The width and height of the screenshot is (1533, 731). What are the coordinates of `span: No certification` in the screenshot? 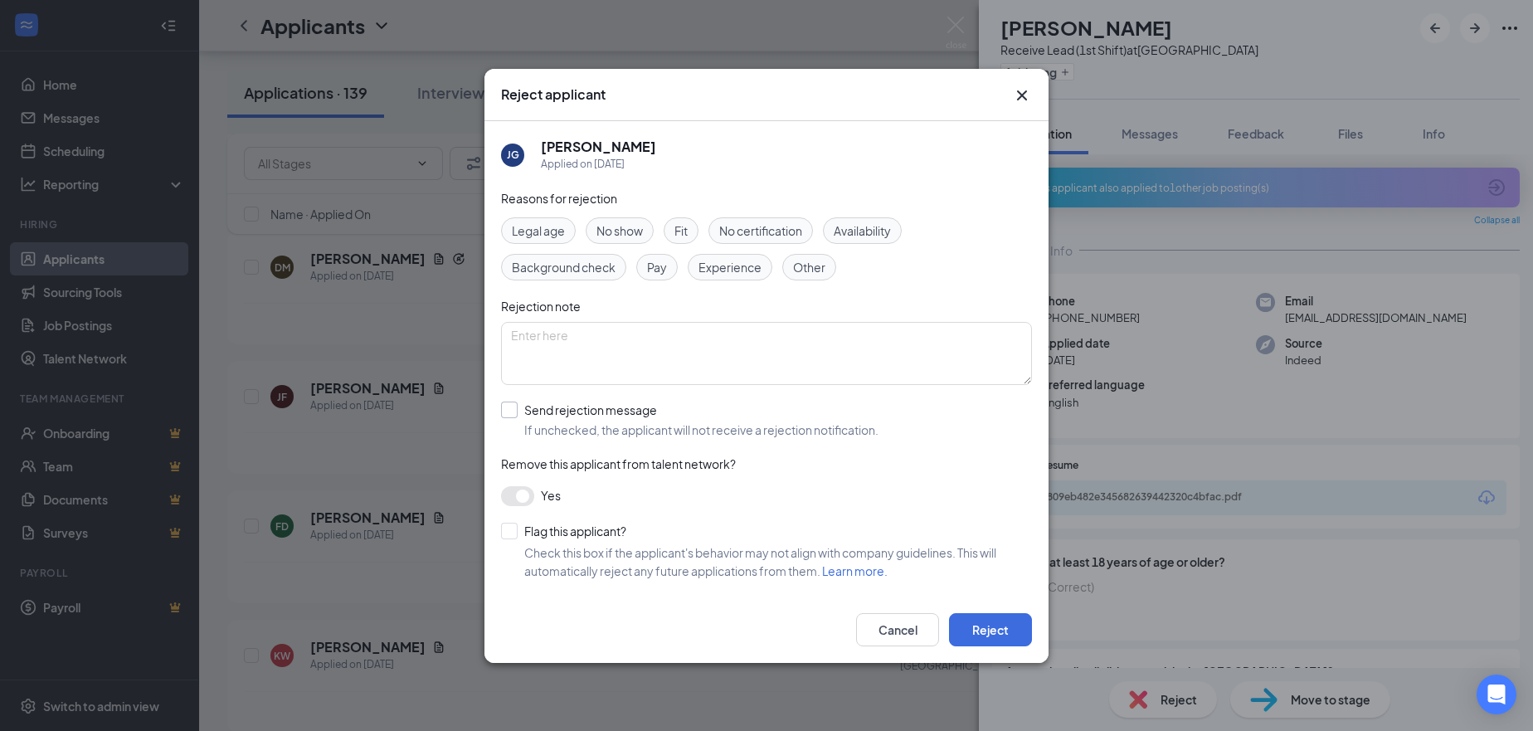 It's located at (761, 231).